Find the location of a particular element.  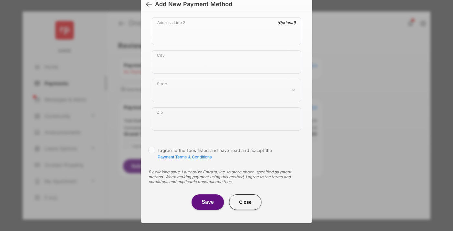

span: I agree to the fees listed and have read and accept the is located at coordinates (215, 153).